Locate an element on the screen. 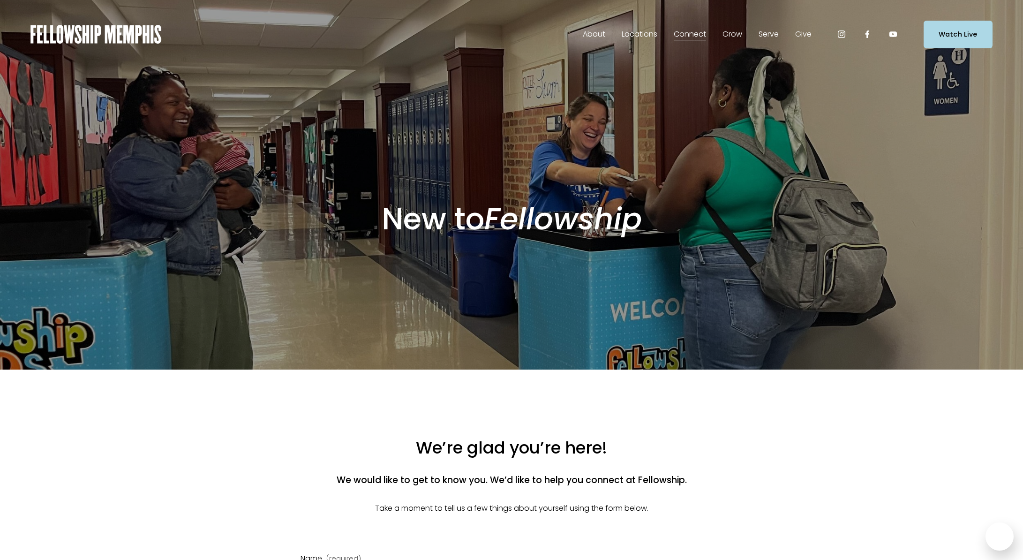 The image size is (1023, 560). a: Instagram is located at coordinates (841, 34).